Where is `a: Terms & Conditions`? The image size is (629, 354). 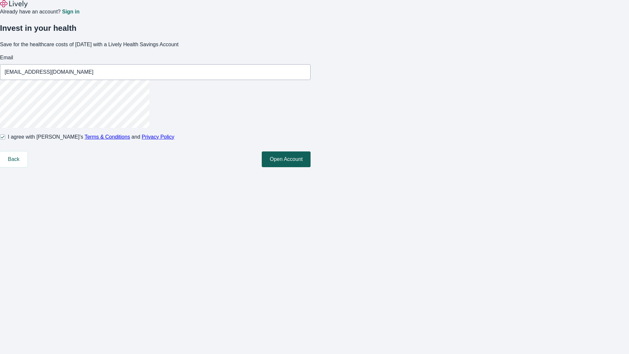 a: Terms & Conditions is located at coordinates (107, 137).